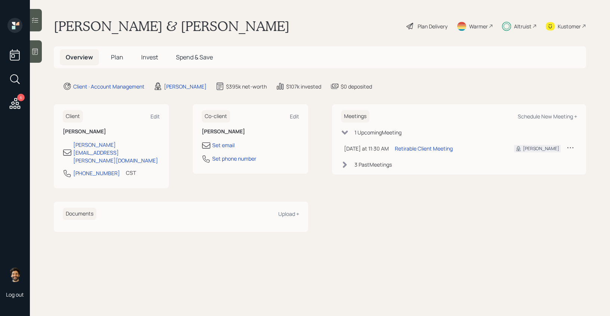  What do you see at coordinates (373, 164) in the screenshot?
I see `div: 3 Past Meeting s` at bounding box center [373, 164].